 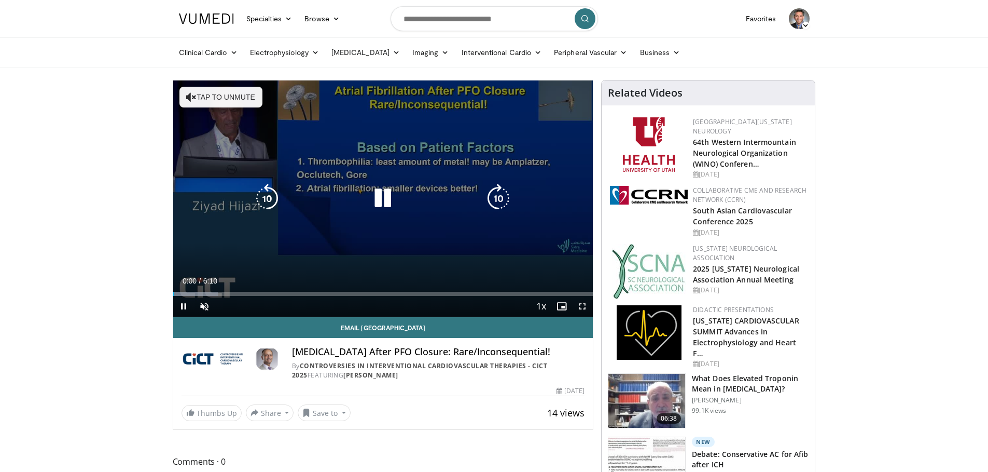 What do you see at coordinates (649, 332) in the screenshot?
I see `img: 1860aa7a-ba06-47e3-81a4-3dc728c2b4cf.png.150x105_q85_autocrop_double_scale_upscale_version-0.2.png` at bounding box center [649, 332].